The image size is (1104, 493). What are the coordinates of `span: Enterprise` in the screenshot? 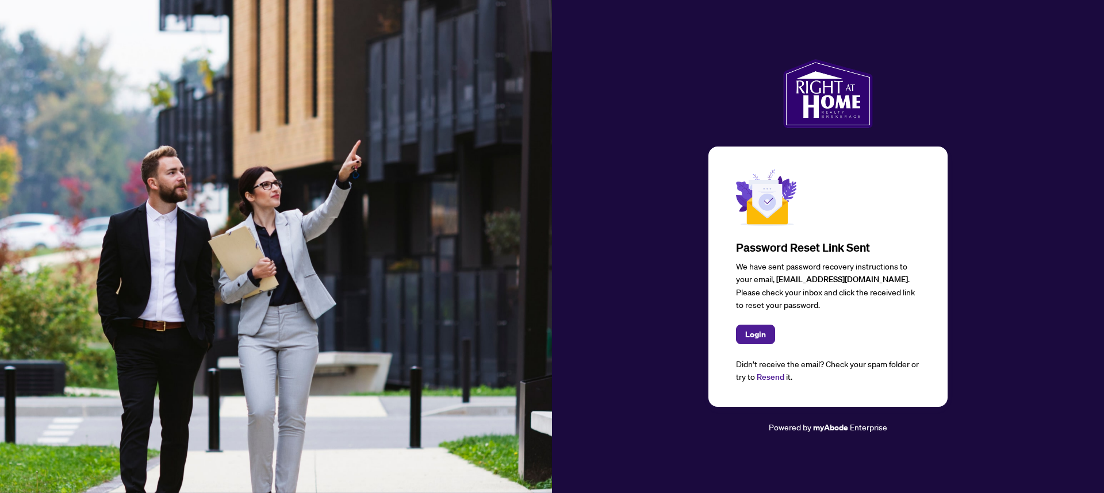 It's located at (868, 427).